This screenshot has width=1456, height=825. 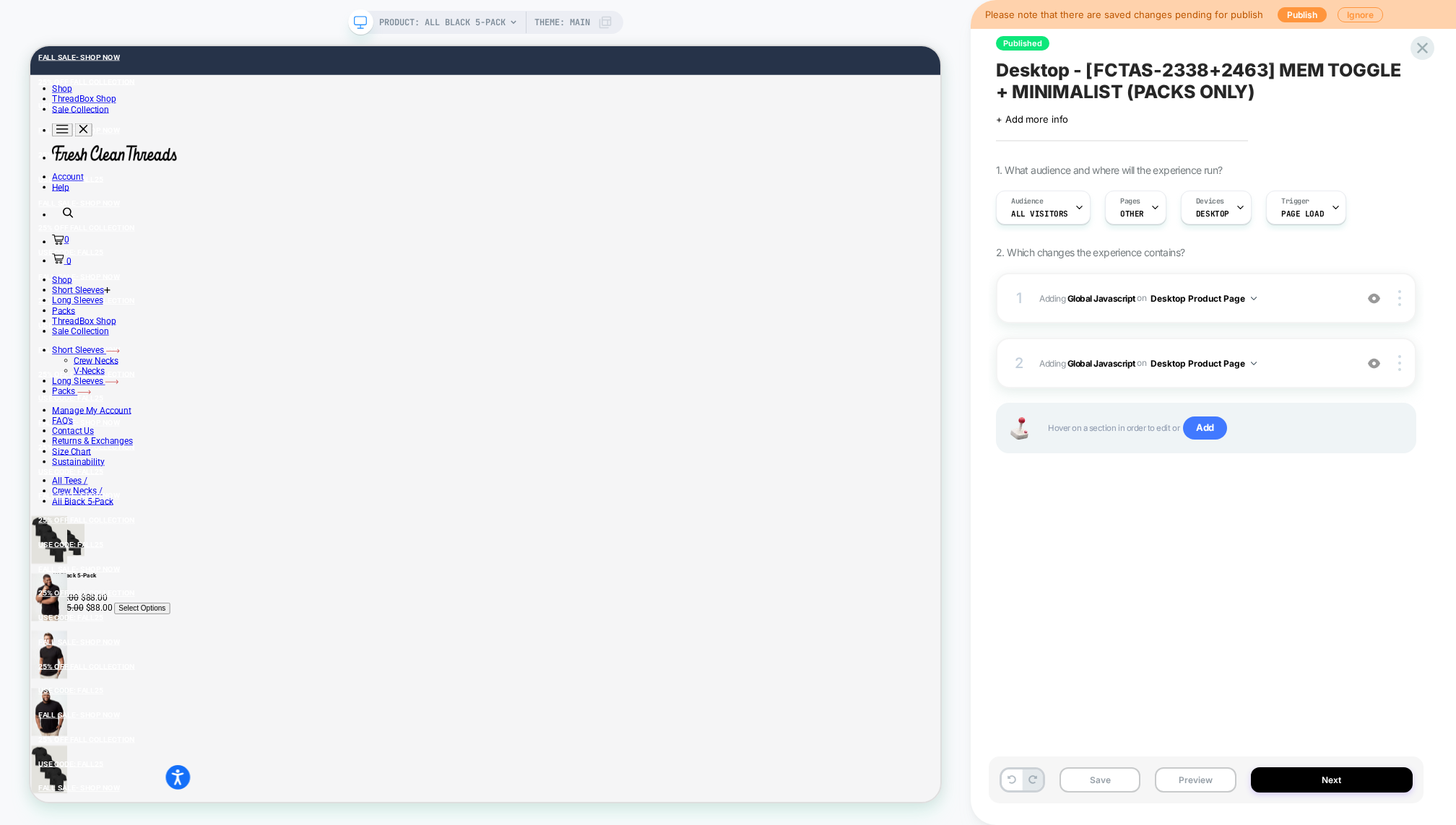 I want to click on span: OTHER, so click(x=1132, y=214).